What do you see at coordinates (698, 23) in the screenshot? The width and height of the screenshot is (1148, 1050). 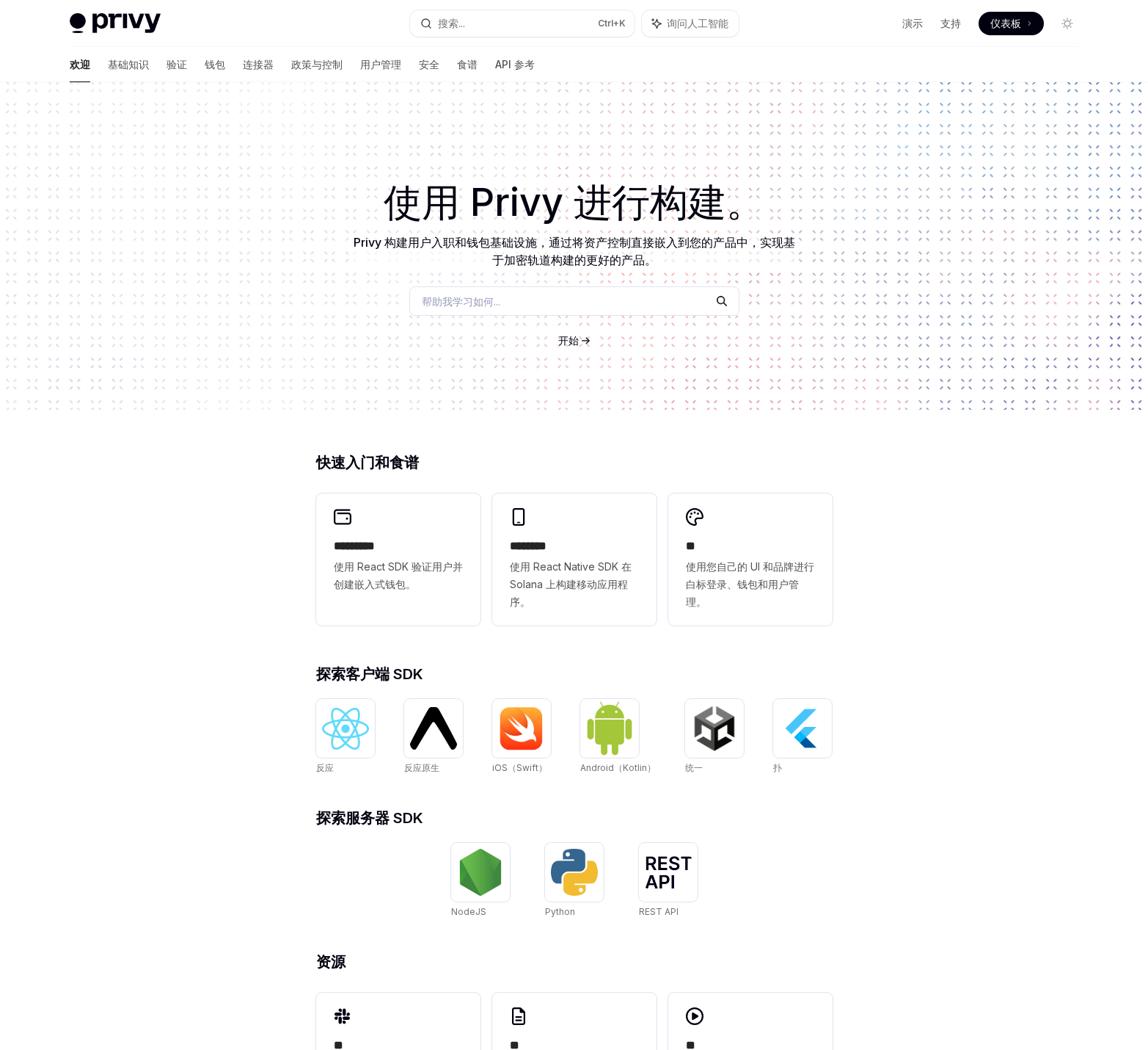 I see `font: 询问人工智能` at bounding box center [698, 23].